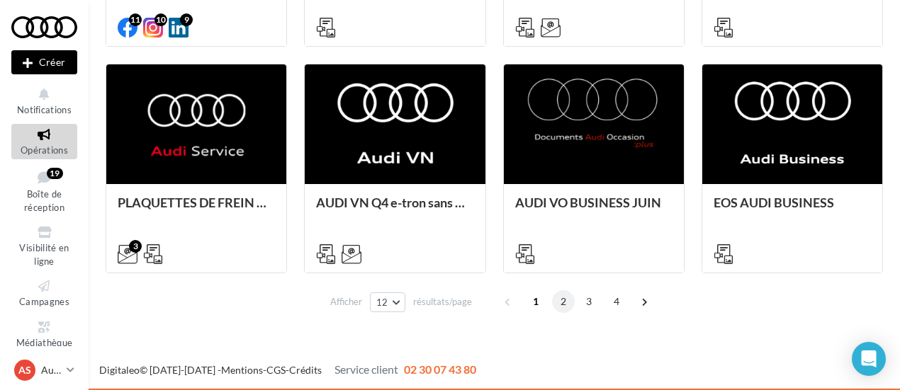  What do you see at coordinates (44, 62) in the screenshot?
I see `button: Créer` at bounding box center [44, 62].